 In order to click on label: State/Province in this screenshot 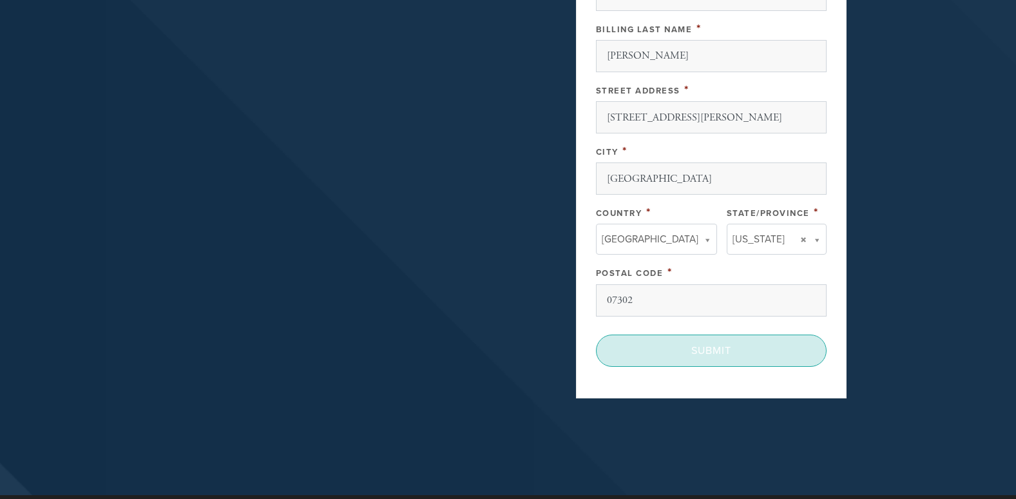, I will do `click(768, 213)`.